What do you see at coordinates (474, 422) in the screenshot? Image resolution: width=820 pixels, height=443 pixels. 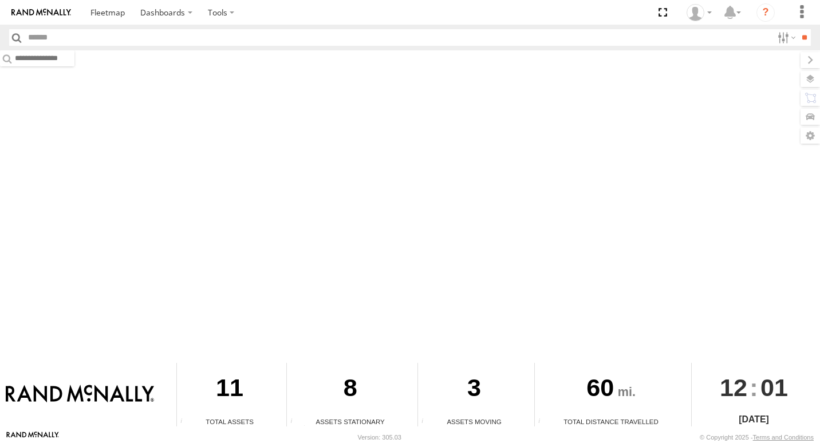 I see `div: Assets Moving` at bounding box center [474, 422].